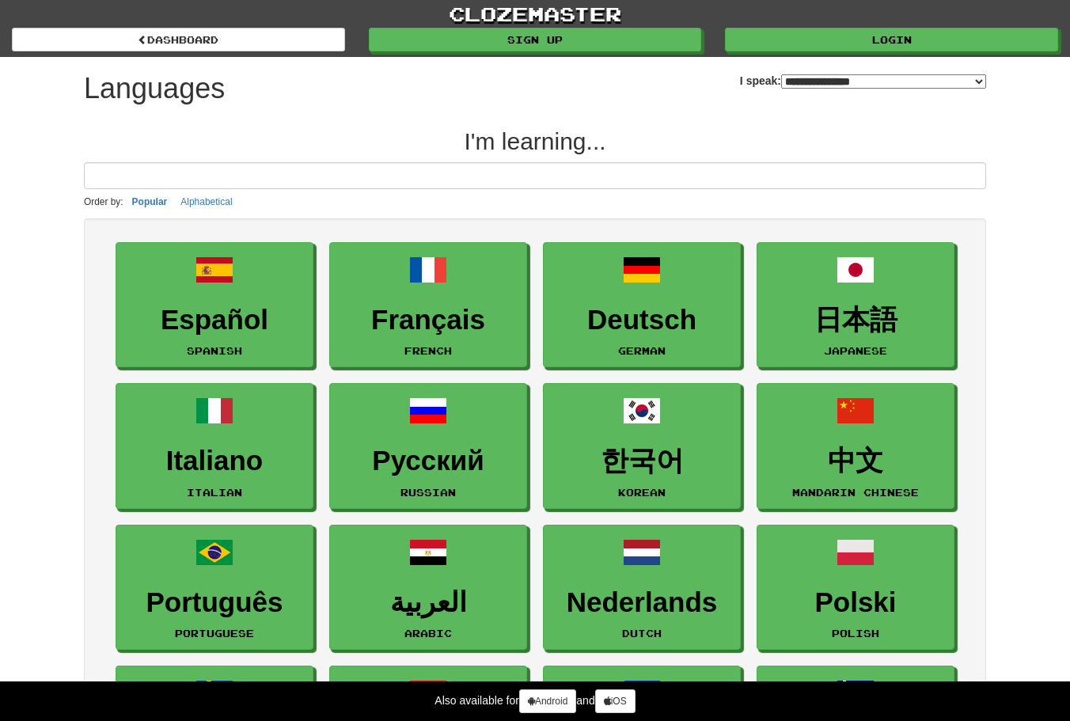 This screenshot has width=1070, height=721. Describe the element at coordinates (548, 701) in the screenshot. I see `a: Android` at that location.